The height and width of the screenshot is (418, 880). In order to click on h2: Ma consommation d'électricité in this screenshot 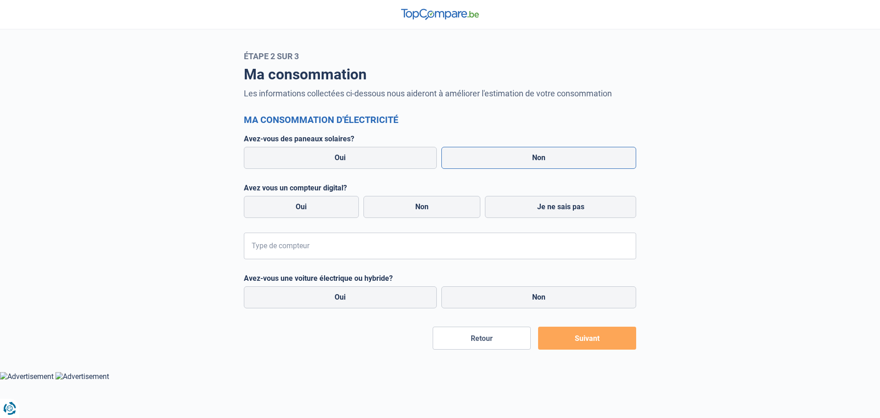, I will do `click(440, 120)`.